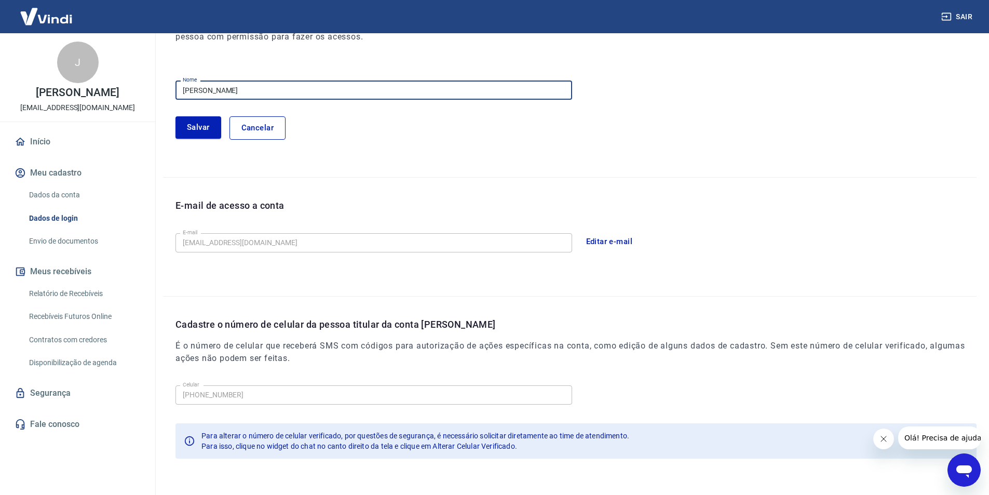 This screenshot has width=989, height=495. I want to click on a: Fale conosco, so click(77, 424).